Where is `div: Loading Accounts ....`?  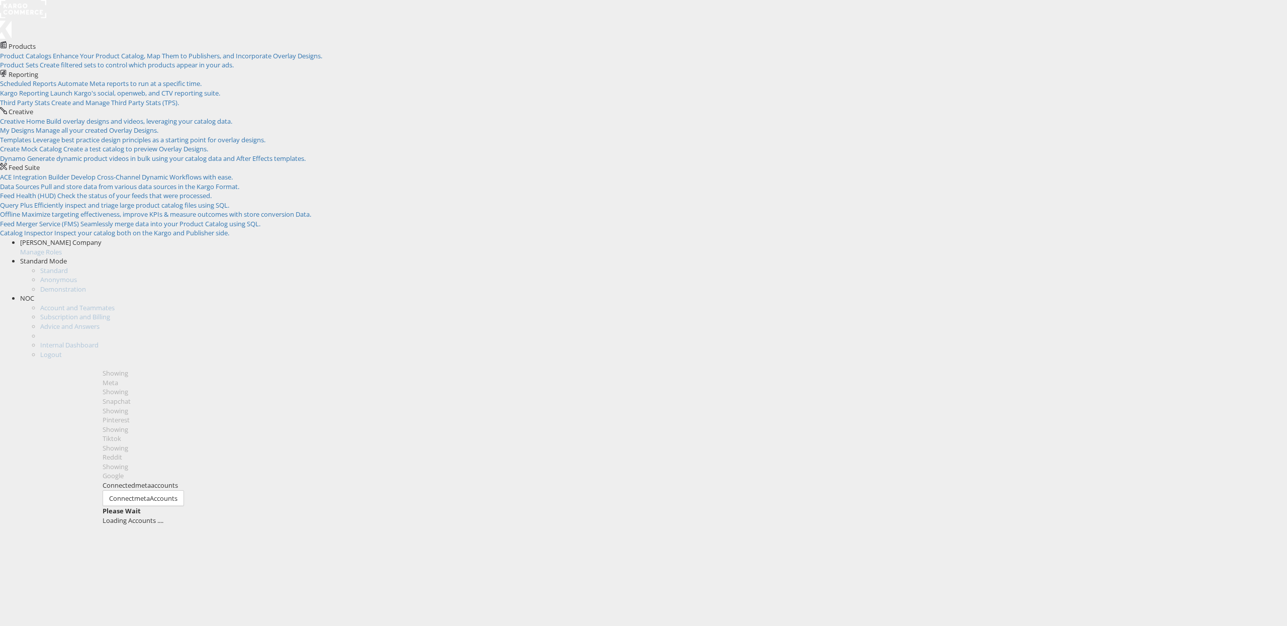
div: Loading Accounts .... is located at coordinates (691, 520).